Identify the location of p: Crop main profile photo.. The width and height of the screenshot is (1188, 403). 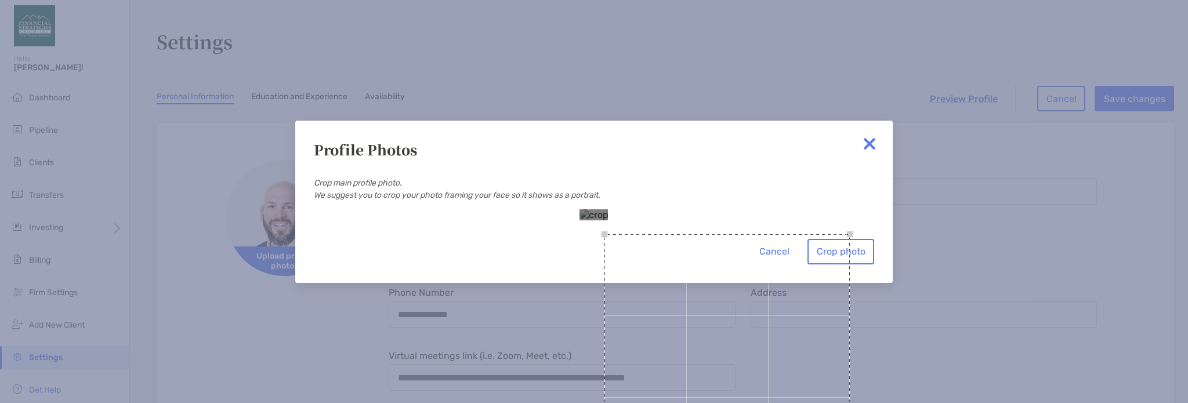
(594, 183).